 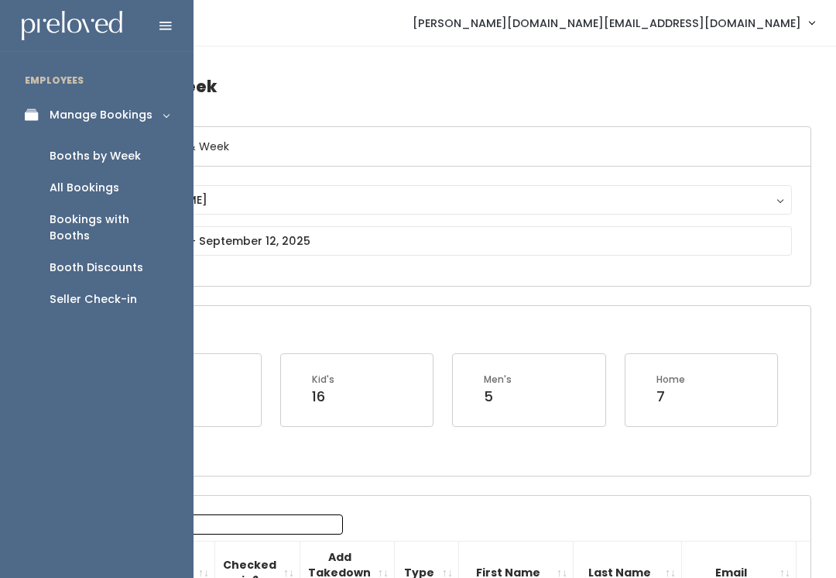 I want to click on div: 5, so click(x=498, y=396).